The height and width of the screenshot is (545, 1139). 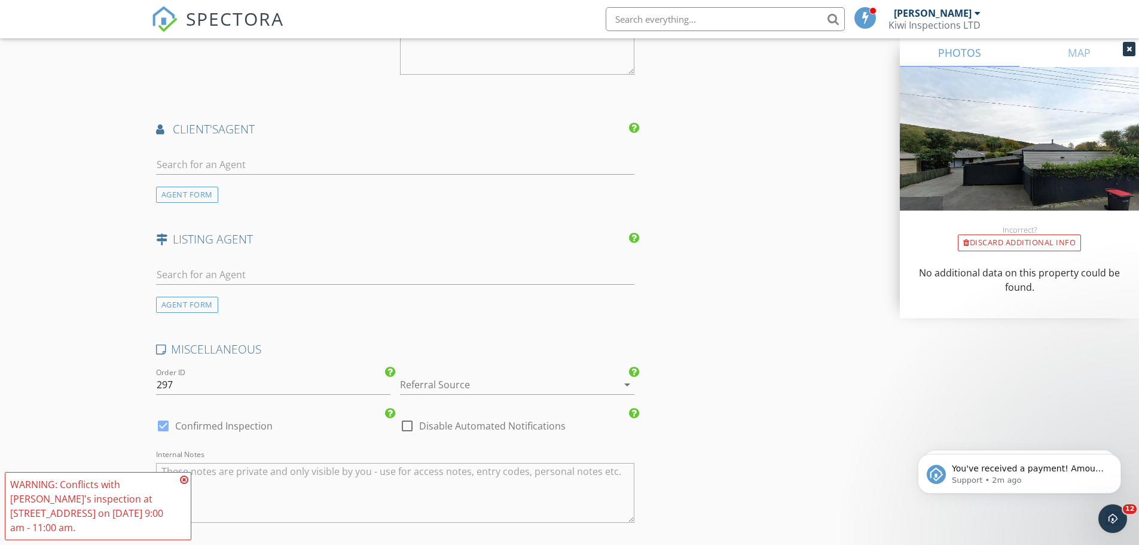 I want to click on div: Incorrect?, so click(x=1019, y=230).